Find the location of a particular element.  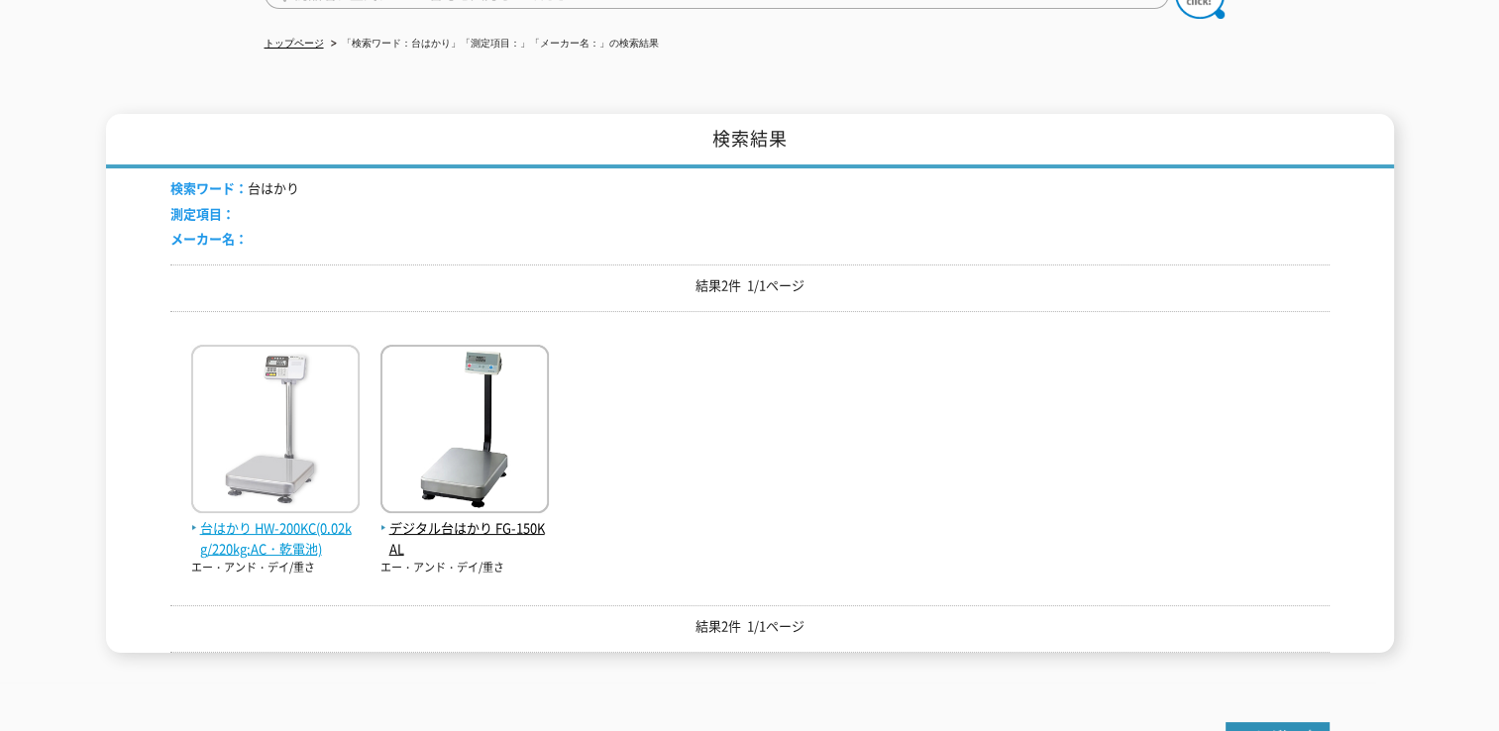

h1: 検索結果 is located at coordinates (750, 141).